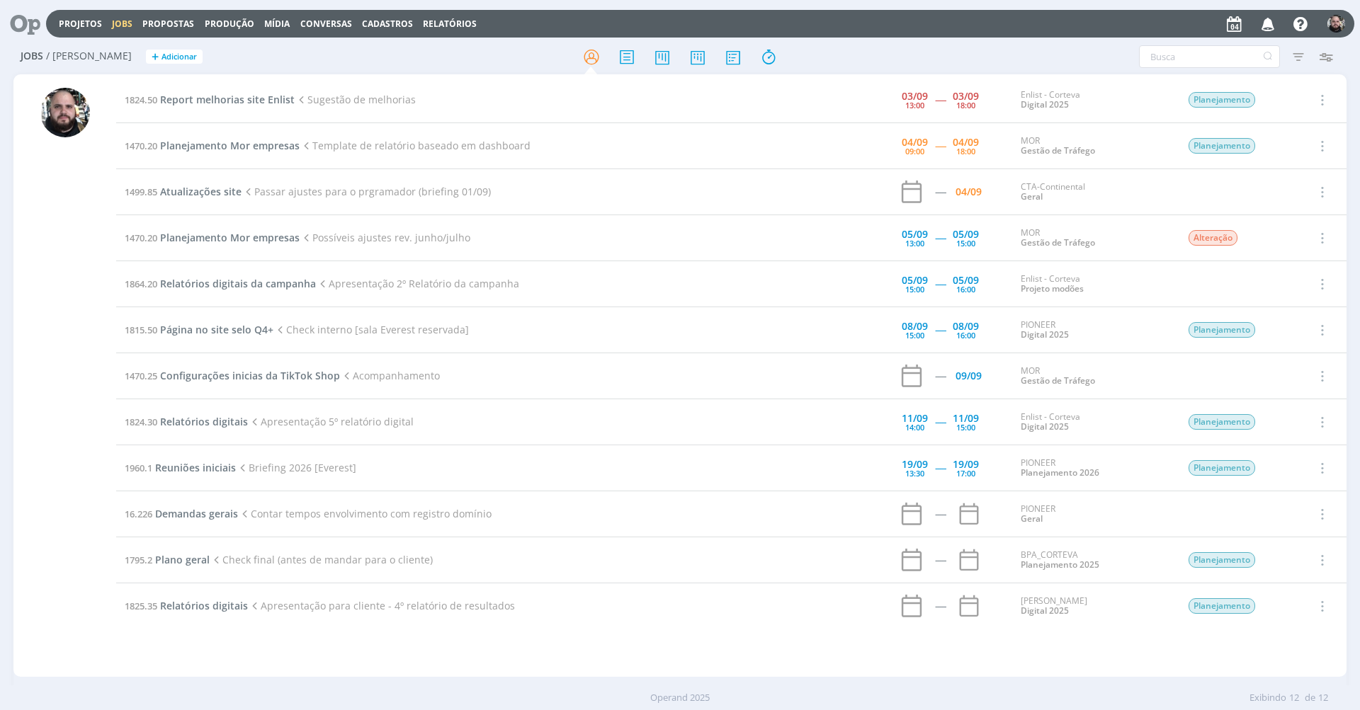 The width and height of the screenshot is (1360, 710). What do you see at coordinates (141, 330) in the screenshot?
I see `span: 1815.50` at bounding box center [141, 330].